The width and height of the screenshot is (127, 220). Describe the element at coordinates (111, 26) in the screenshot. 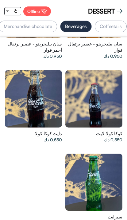

I see `div: Coffeetails` at that location.